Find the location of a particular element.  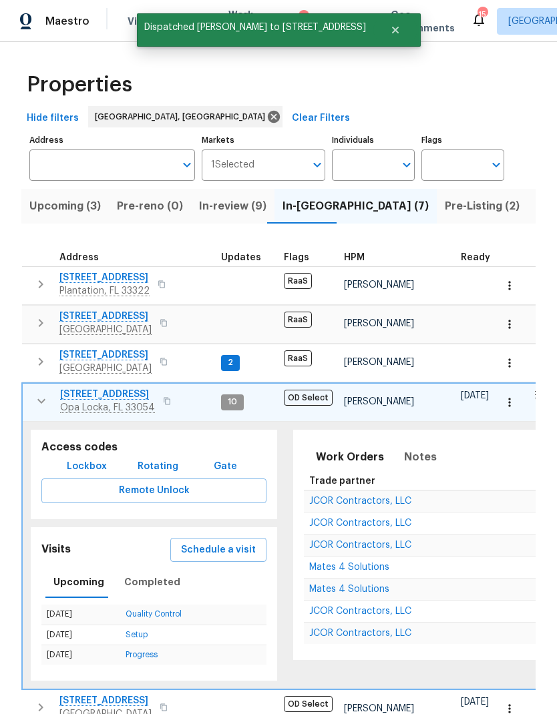

span: Schedule a visit is located at coordinates (218, 550).